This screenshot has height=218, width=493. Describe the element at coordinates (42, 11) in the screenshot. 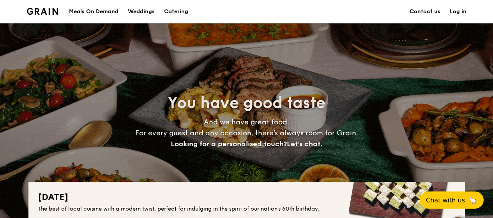

I see `a: Logotype` at that location.